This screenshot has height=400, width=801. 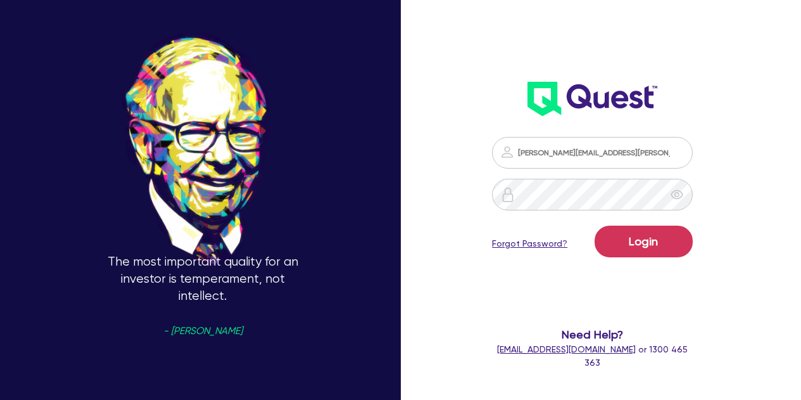 What do you see at coordinates (592, 334) in the screenshot?
I see `span: Need Help?` at bounding box center [592, 334].